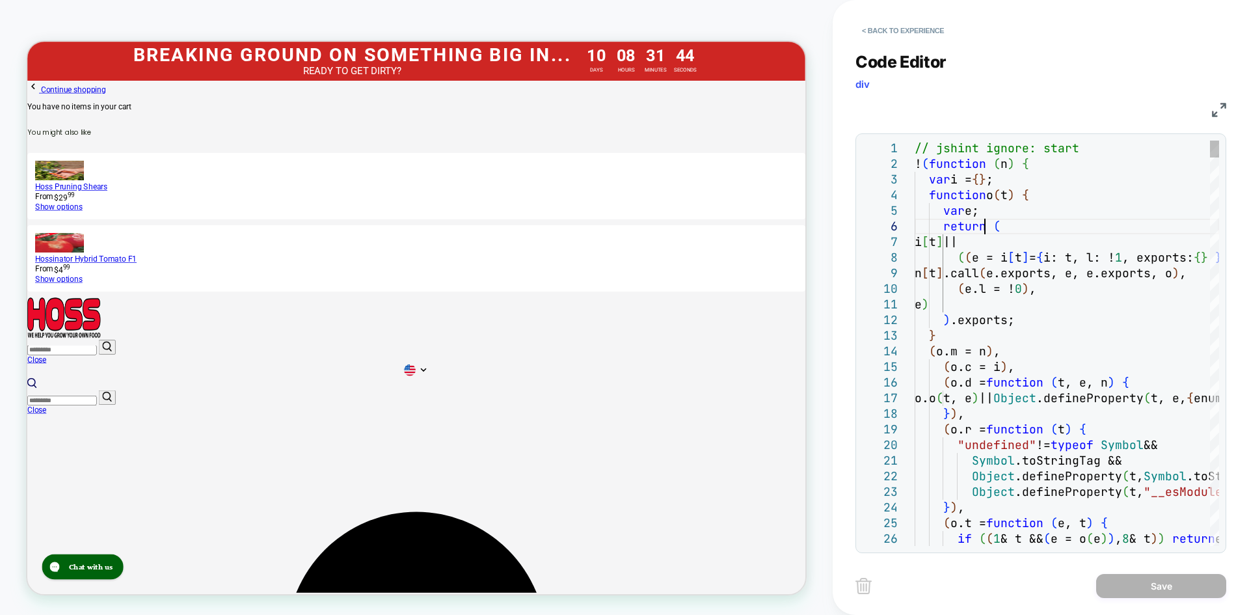 This screenshot has height=615, width=1249. I want to click on span: o.d =, so click(968, 382).